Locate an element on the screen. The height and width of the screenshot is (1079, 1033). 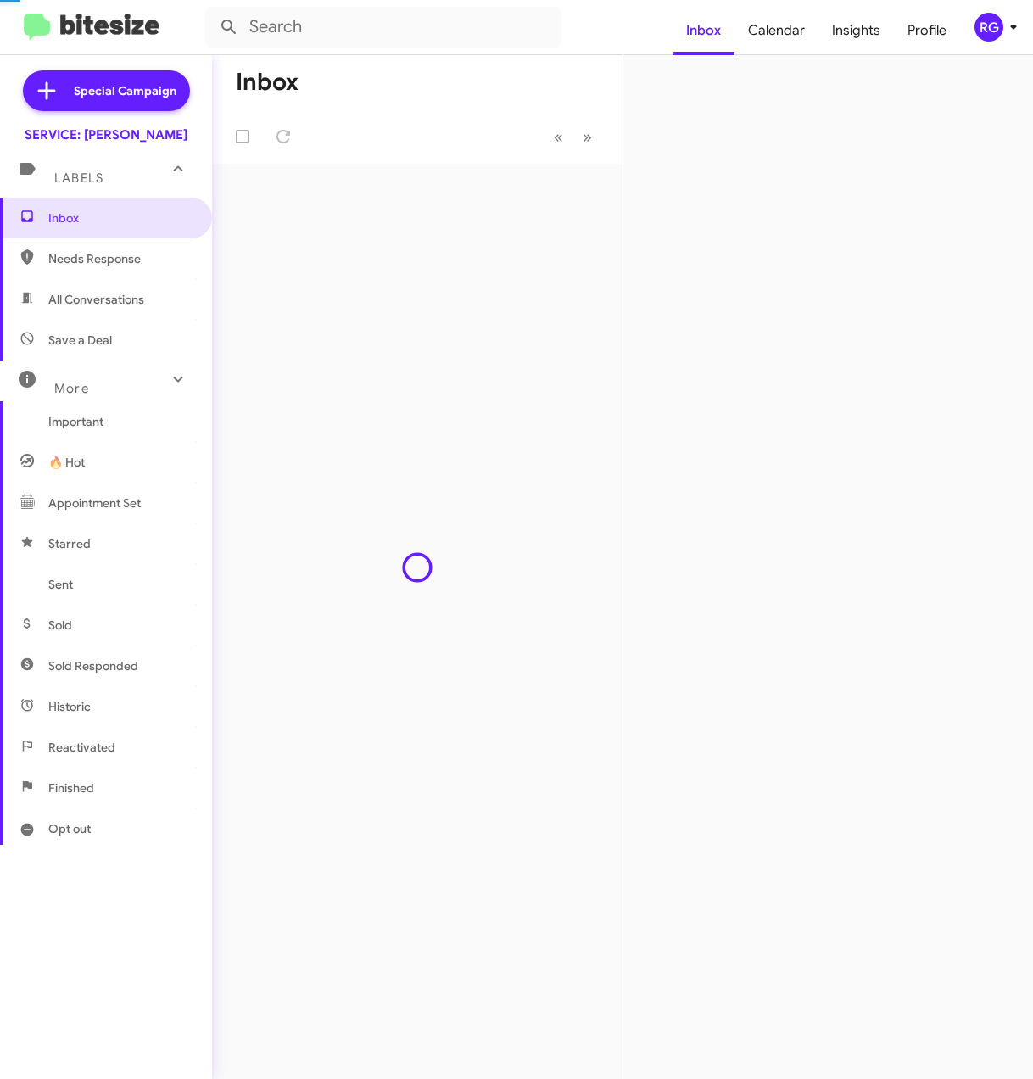
h1: Inbox is located at coordinates (267, 82).